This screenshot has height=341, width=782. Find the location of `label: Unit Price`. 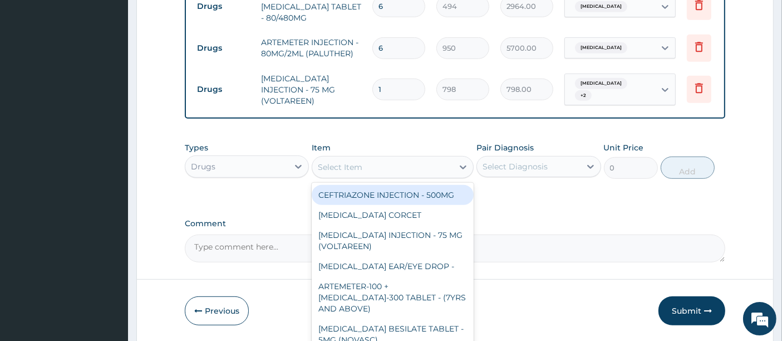

label: Unit Price is located at coordinates (624, 148).